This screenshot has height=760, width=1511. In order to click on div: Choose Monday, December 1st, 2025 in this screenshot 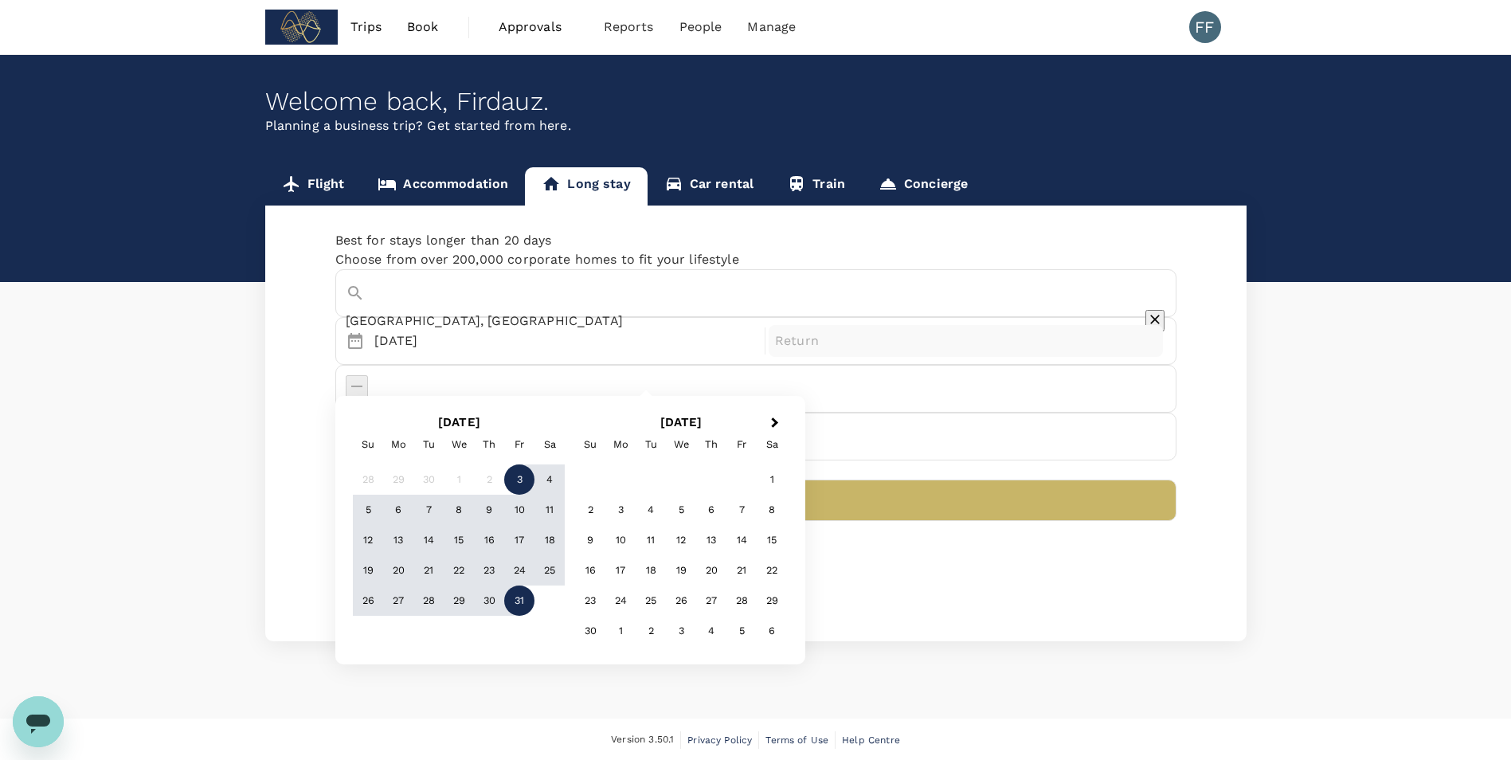, I will do `click(621, 631)`.